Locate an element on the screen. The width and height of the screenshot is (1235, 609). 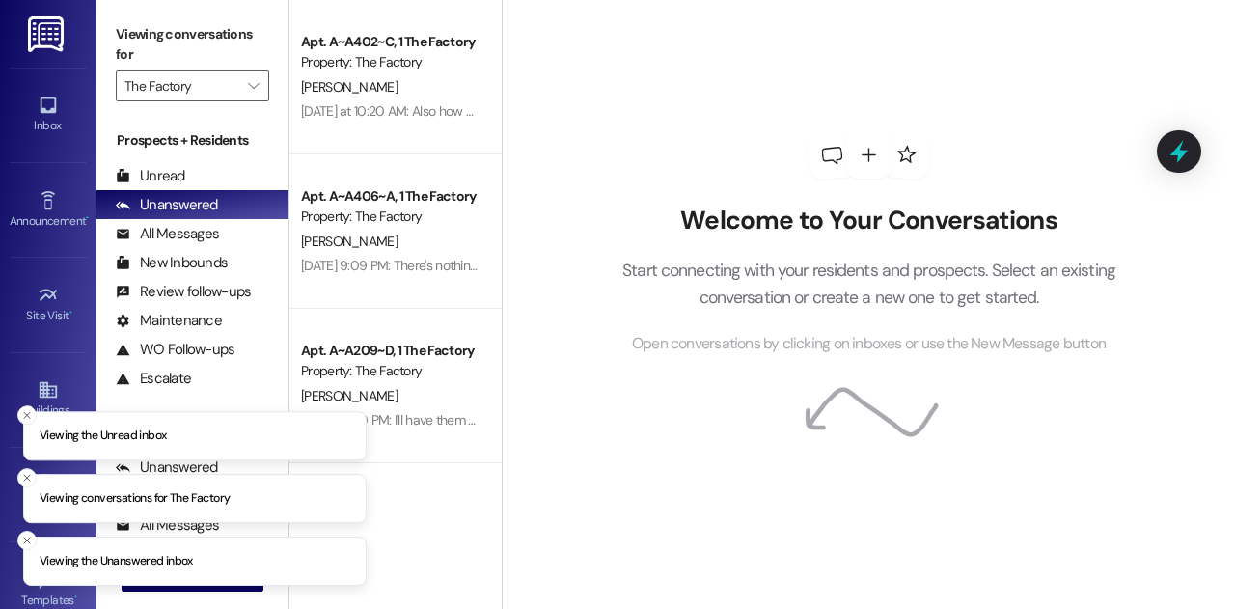
div: All Messages is located at coordinates (167, 234).